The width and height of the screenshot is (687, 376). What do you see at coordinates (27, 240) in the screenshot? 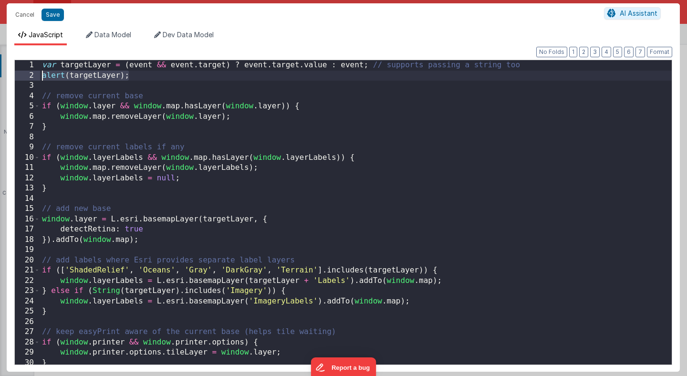
I see `div: 18` at bounding box center [27, 240].